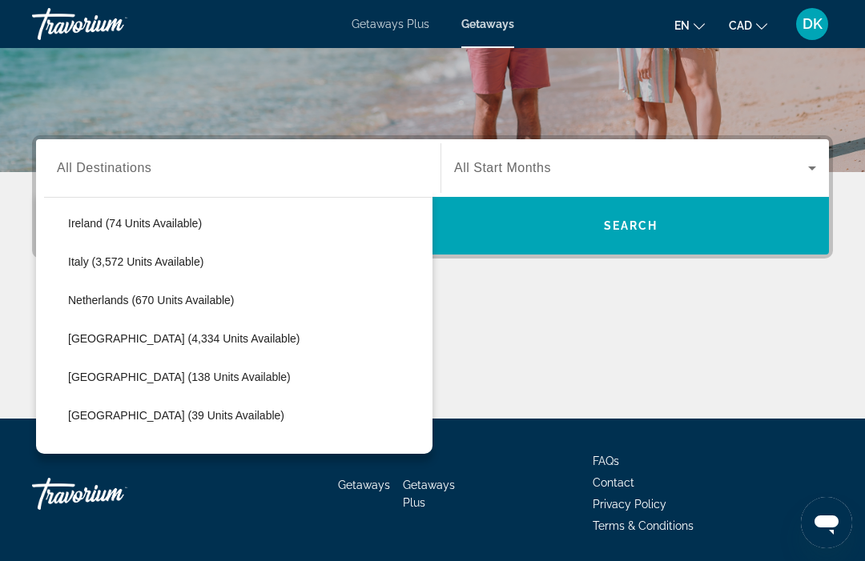  I want to click on button: Change currency, so click(748, 25).